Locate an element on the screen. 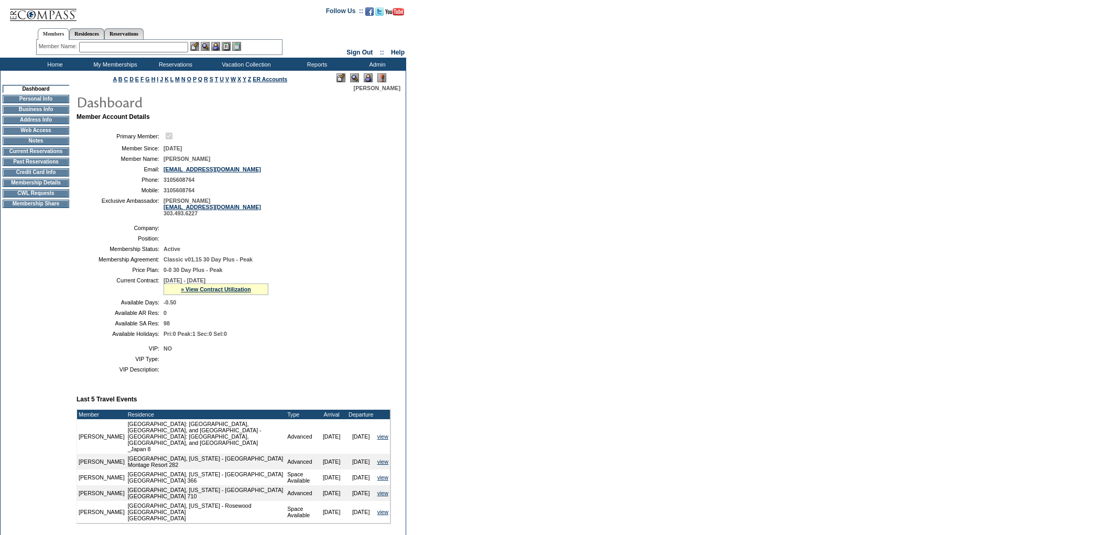 This screenshot has width=1109, height=535. td: Price Plan: is located at coordinates (120, 270).